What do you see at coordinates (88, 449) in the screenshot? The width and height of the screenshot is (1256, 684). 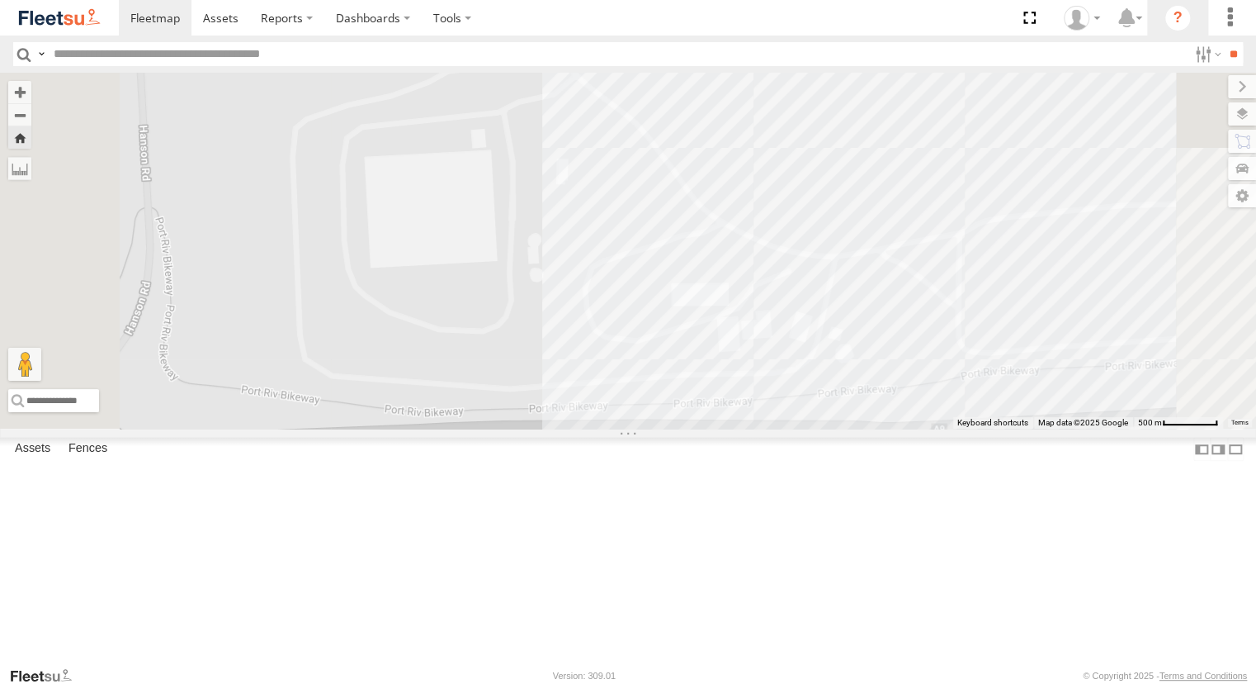 I see `label: Fences` at bounding box center [88, 449].